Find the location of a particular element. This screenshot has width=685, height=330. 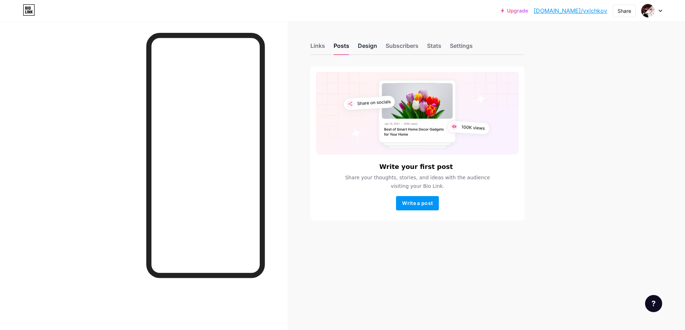

button: Write a post is located at coordinates (417, 203).